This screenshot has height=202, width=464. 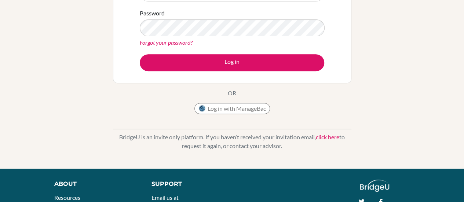 I want to click on a: click here, so click(x=328, y=137).